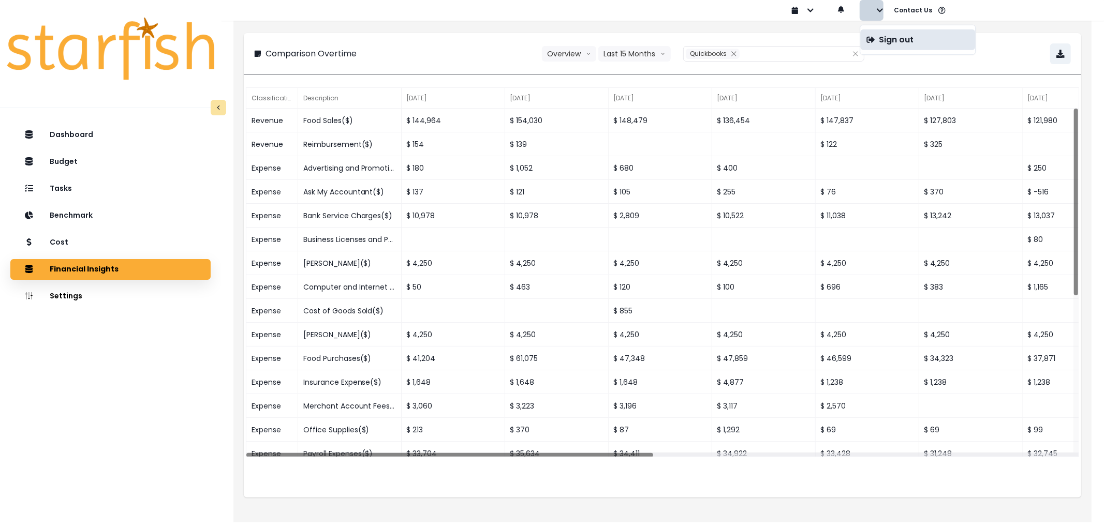 Image resolution: width=1104 pixels, height=528 pixels. Describe the element at coordinates (660, 192) in the screenshot. I see `div: $ 105` at that location.